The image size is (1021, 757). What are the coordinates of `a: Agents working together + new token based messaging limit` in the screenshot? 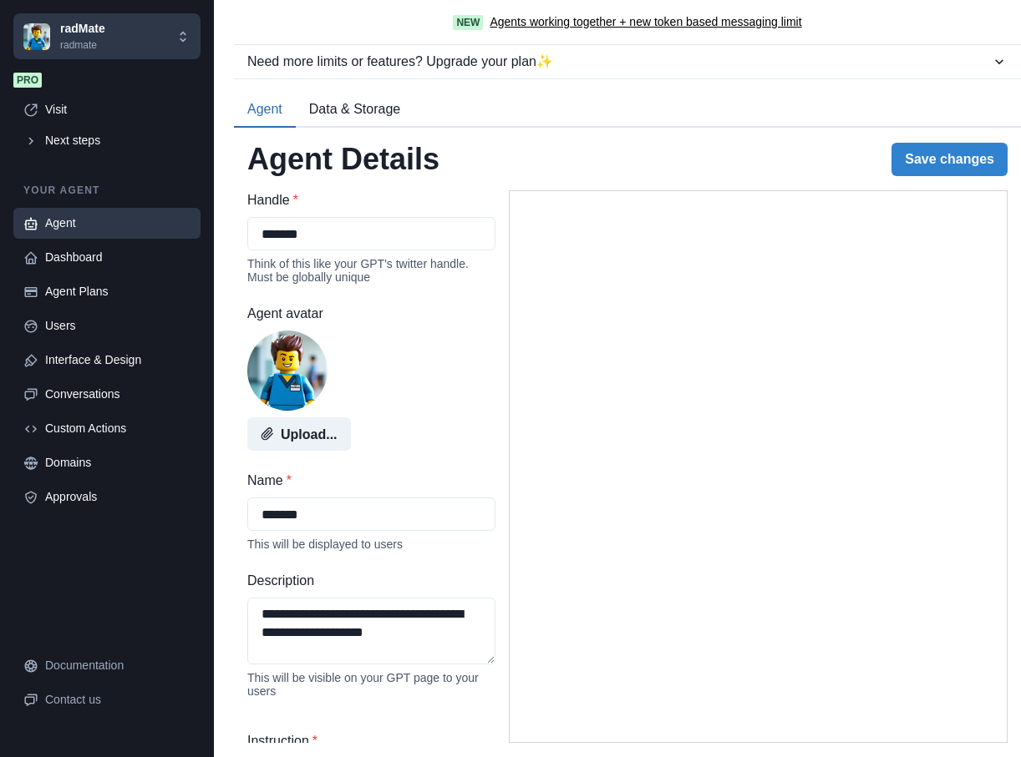 It's located at (645, 22).